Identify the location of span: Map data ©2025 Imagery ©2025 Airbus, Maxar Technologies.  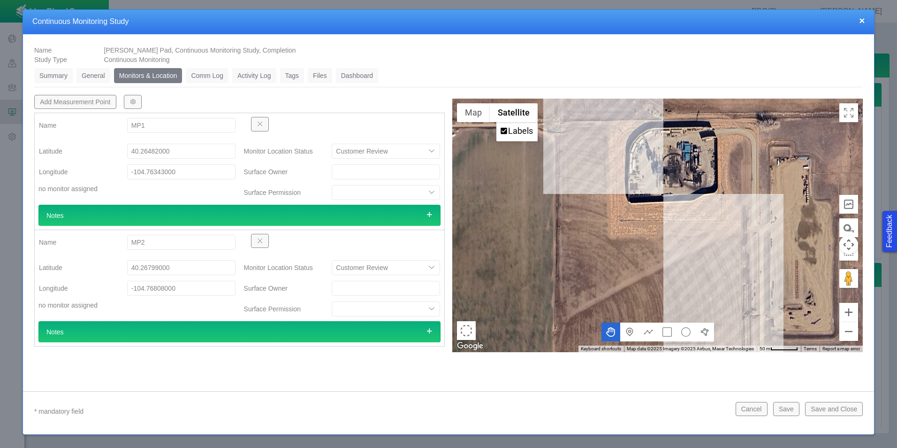
(690, 348).